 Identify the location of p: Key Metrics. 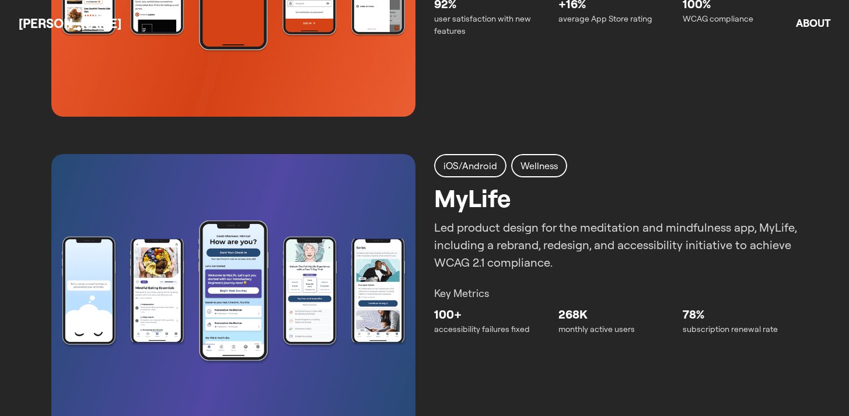
(616, 293).